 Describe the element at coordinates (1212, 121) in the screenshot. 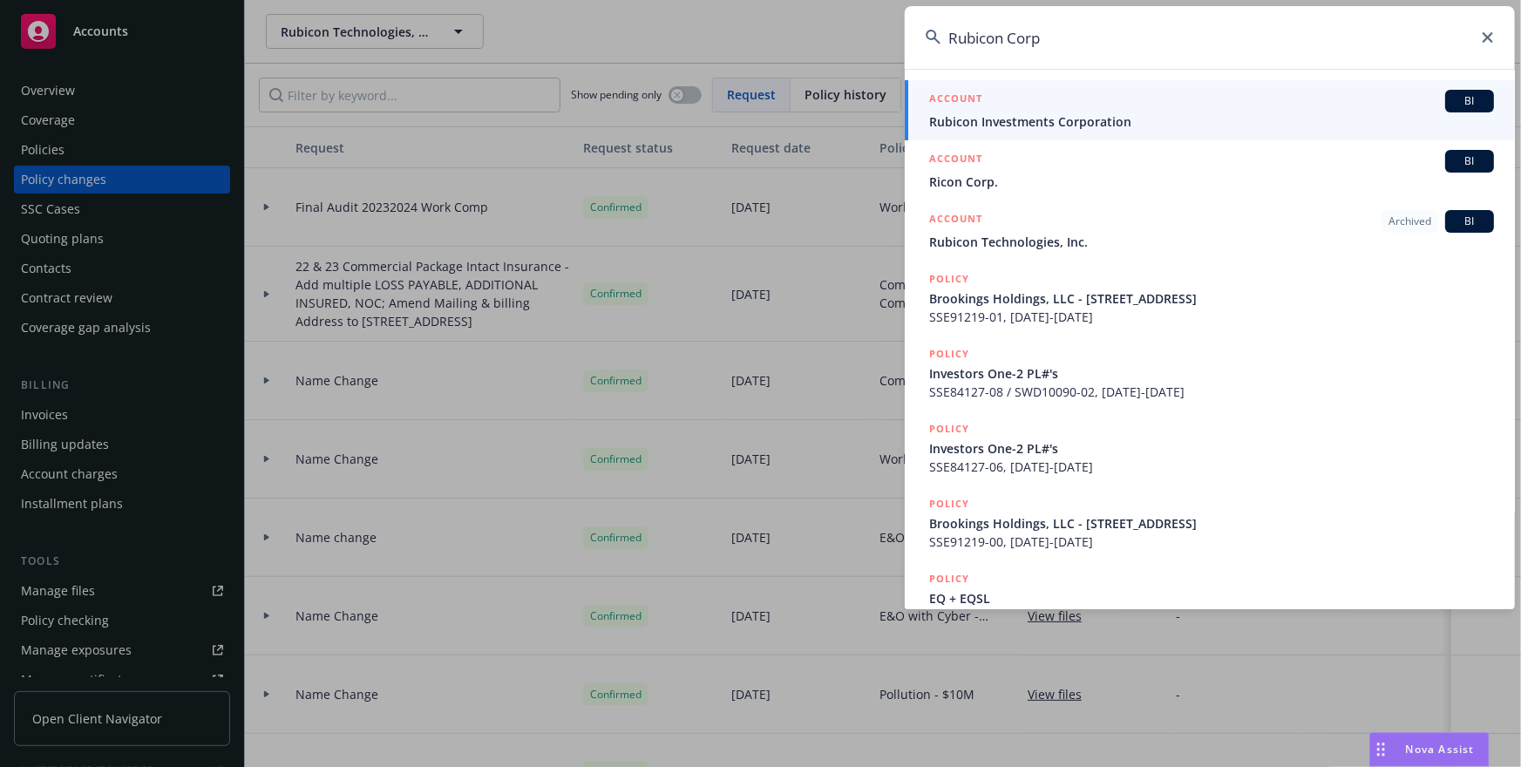

I see `span: Rubicon Investments Corporation` at that location.